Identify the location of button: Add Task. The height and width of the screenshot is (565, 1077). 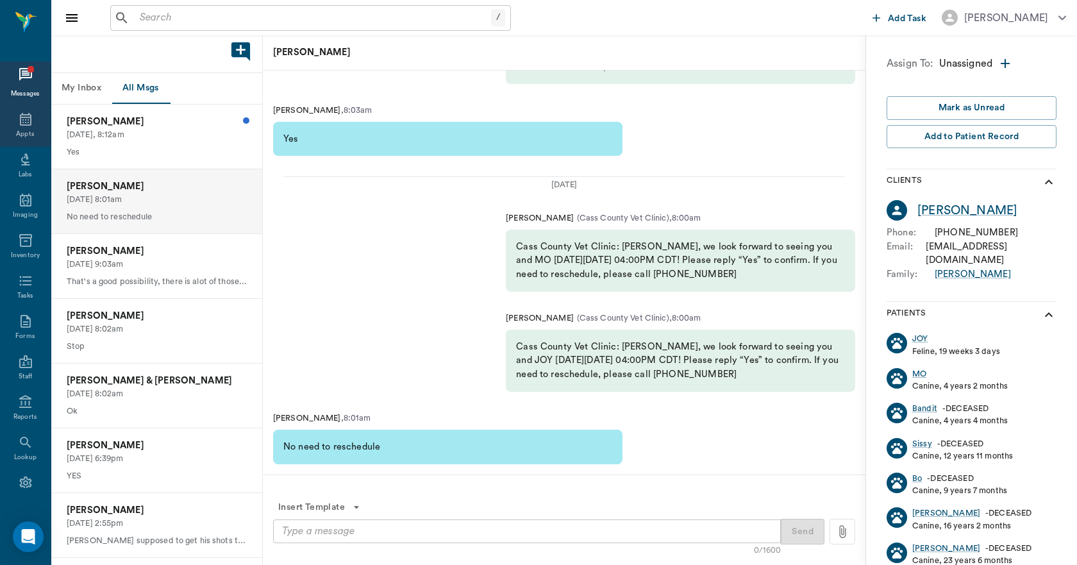
(900, 17).